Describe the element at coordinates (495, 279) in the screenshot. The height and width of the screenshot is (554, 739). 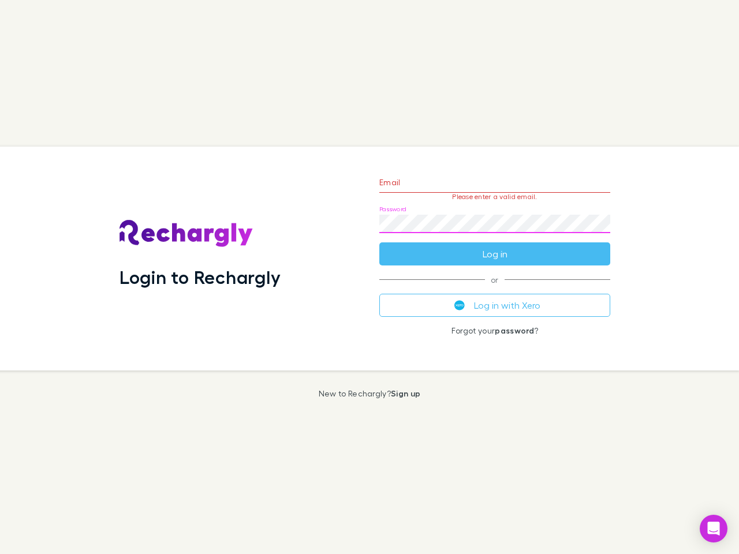
I see `span: or` at that location.